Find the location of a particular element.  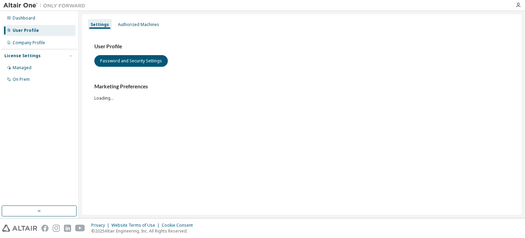

img: linkedin.svg is located at coordinates (67, 228).